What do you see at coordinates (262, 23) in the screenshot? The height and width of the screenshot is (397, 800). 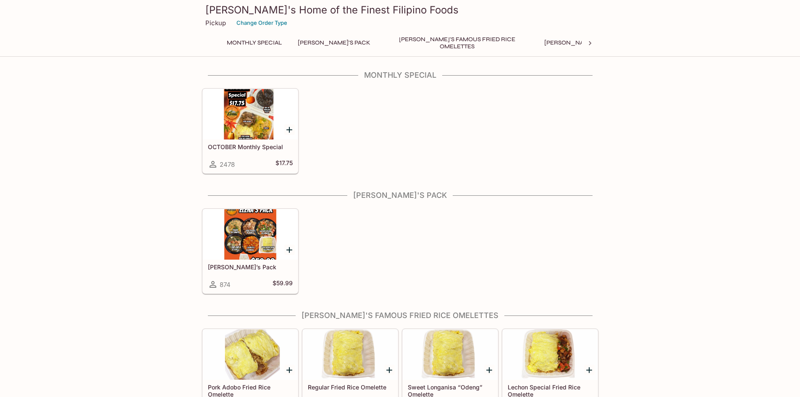 I see `button: Change Order Type` at bounding box center [262, 23].